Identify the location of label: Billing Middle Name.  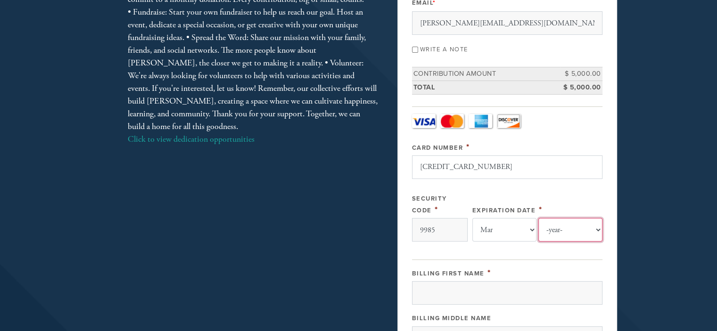
(451, 319).